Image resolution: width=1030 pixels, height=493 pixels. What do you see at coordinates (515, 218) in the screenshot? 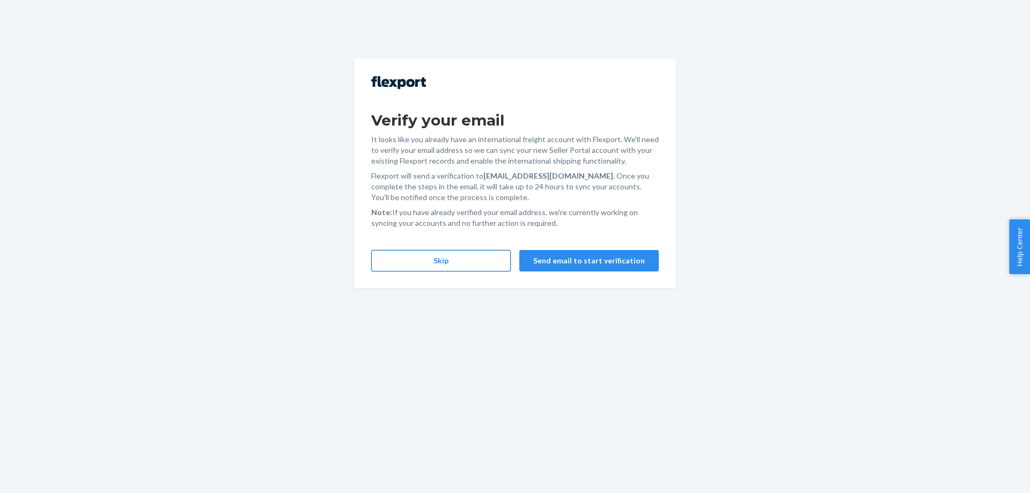
I see `p: If you have already verified your email address, we're currently working on syncing your accounts...` at bounding box center [515, 218].